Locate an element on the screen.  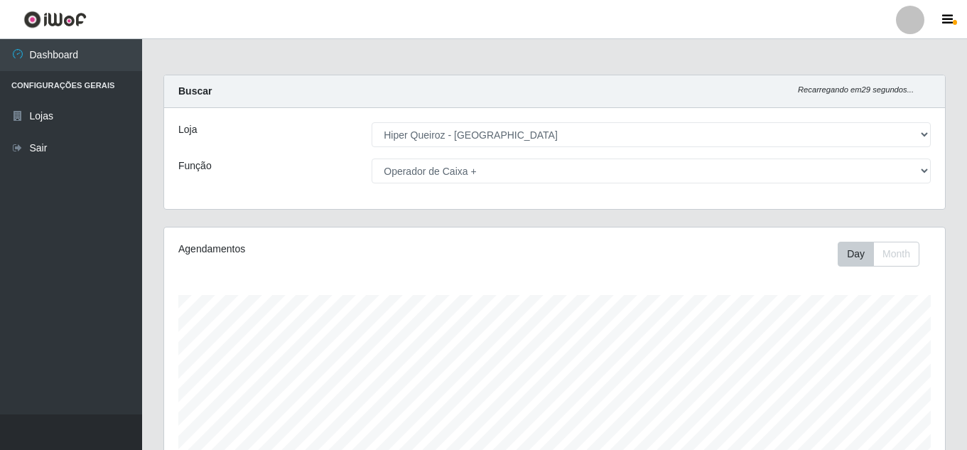
button: Day is located at coordinates (855, 254).